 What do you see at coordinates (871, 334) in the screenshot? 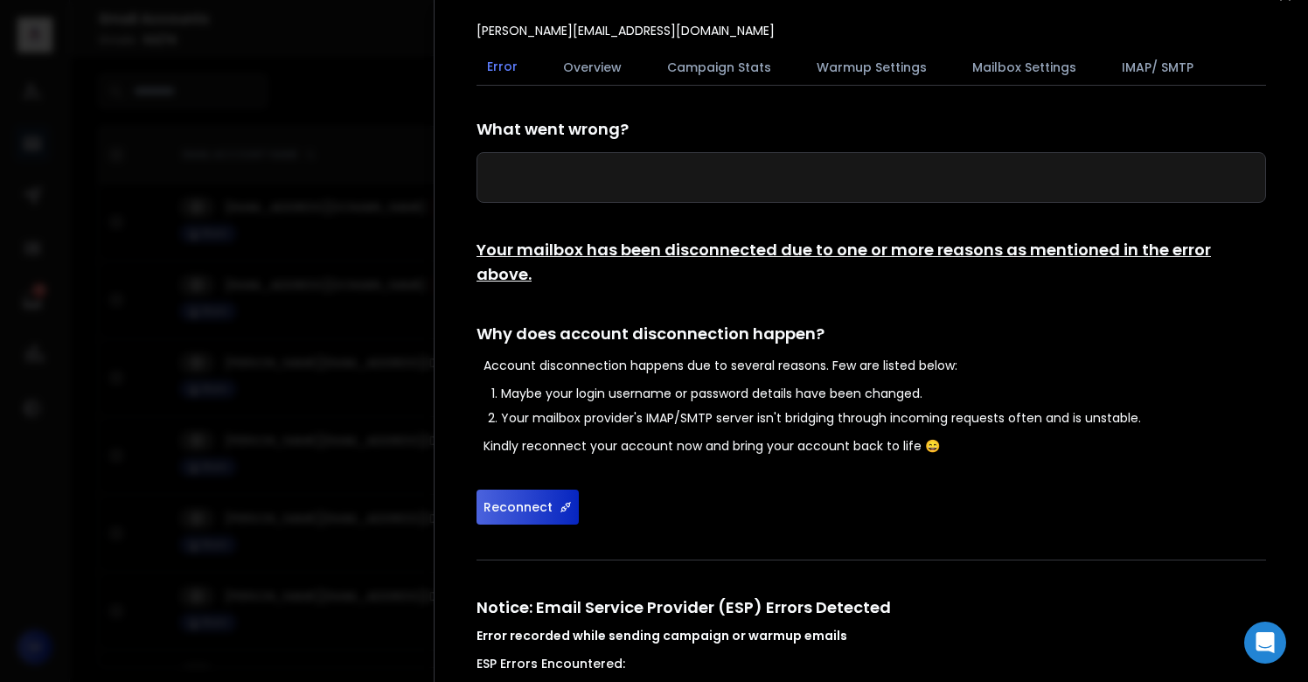
I see `h1: Why does account disconnection happen?` at bounding box center [871, 334].